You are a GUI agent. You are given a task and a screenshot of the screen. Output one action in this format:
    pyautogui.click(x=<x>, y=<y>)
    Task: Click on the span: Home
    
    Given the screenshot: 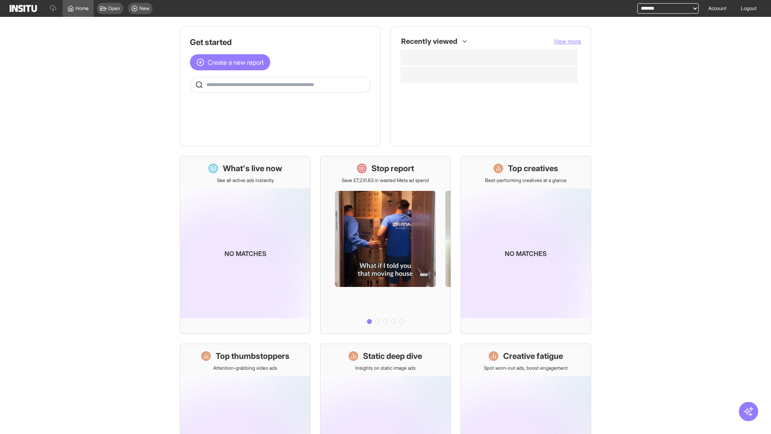 What is the action you would take?
    pyautogui.click(x=82, y=8)
    